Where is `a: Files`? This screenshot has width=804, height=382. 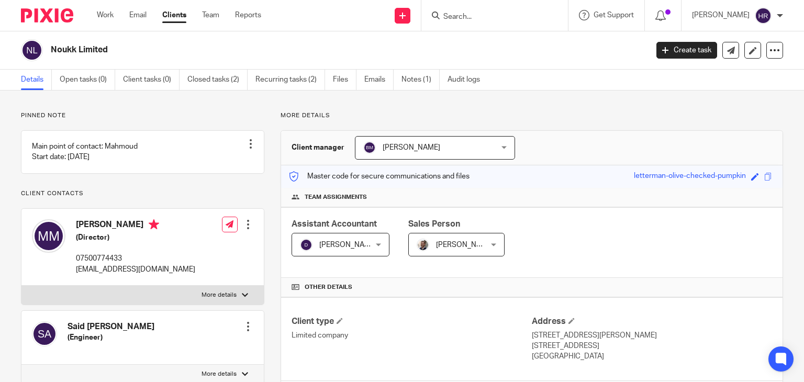
a: Files is located at coordinates (345, 80).